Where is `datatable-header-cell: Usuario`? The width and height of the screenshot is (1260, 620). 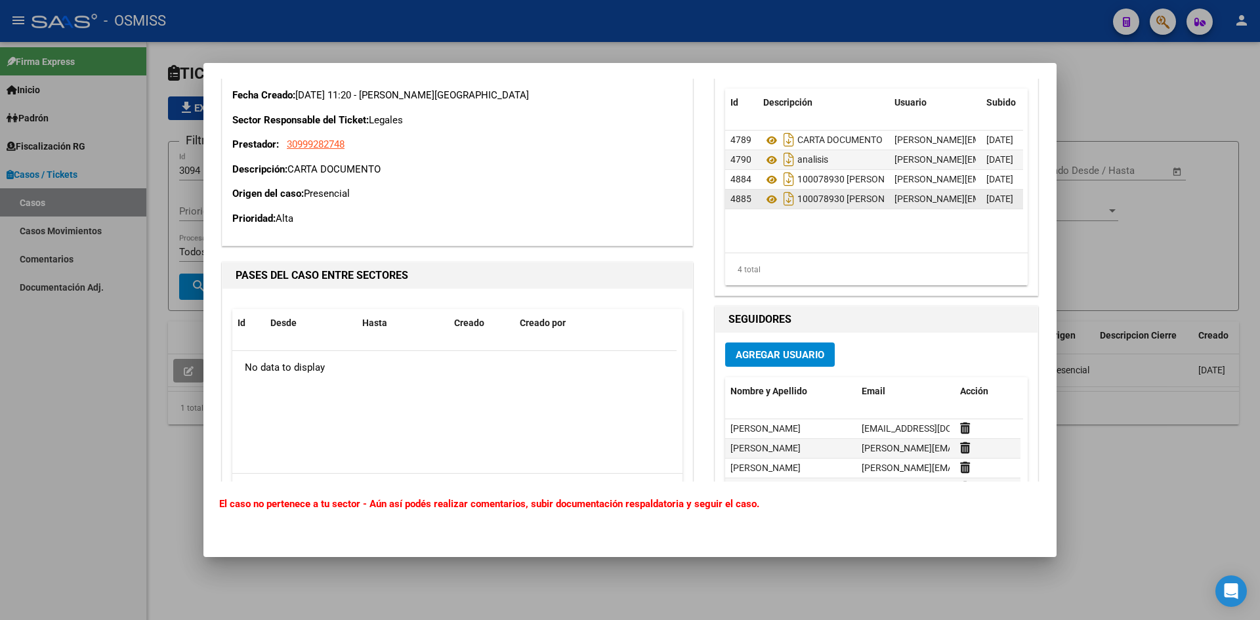 datatable-header-cell: Usuario is located at coordinates (935, 102).